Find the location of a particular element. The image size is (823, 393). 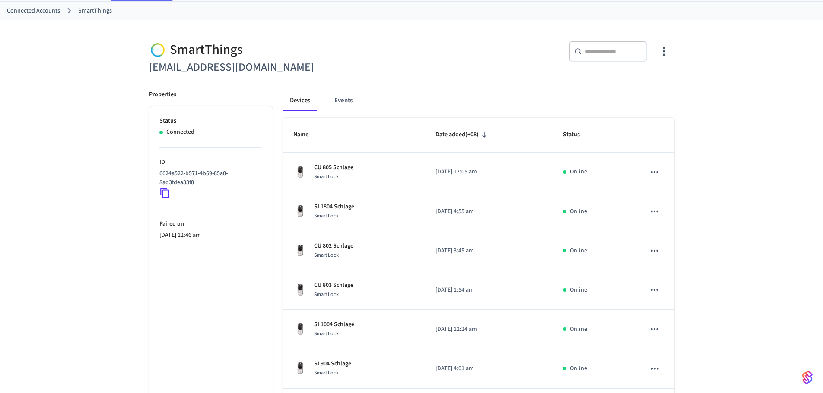

div: connected account tabs is located at coordinates (479, 101).